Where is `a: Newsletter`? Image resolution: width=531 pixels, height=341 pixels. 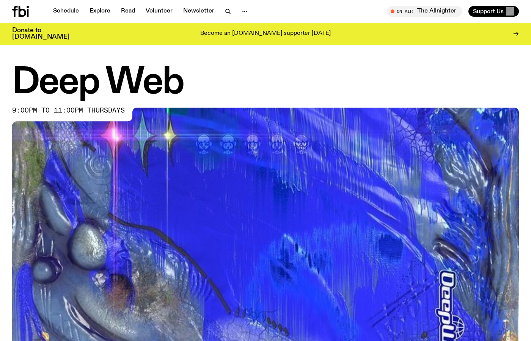
a: Newsletter is located at coordinates (199, 11).